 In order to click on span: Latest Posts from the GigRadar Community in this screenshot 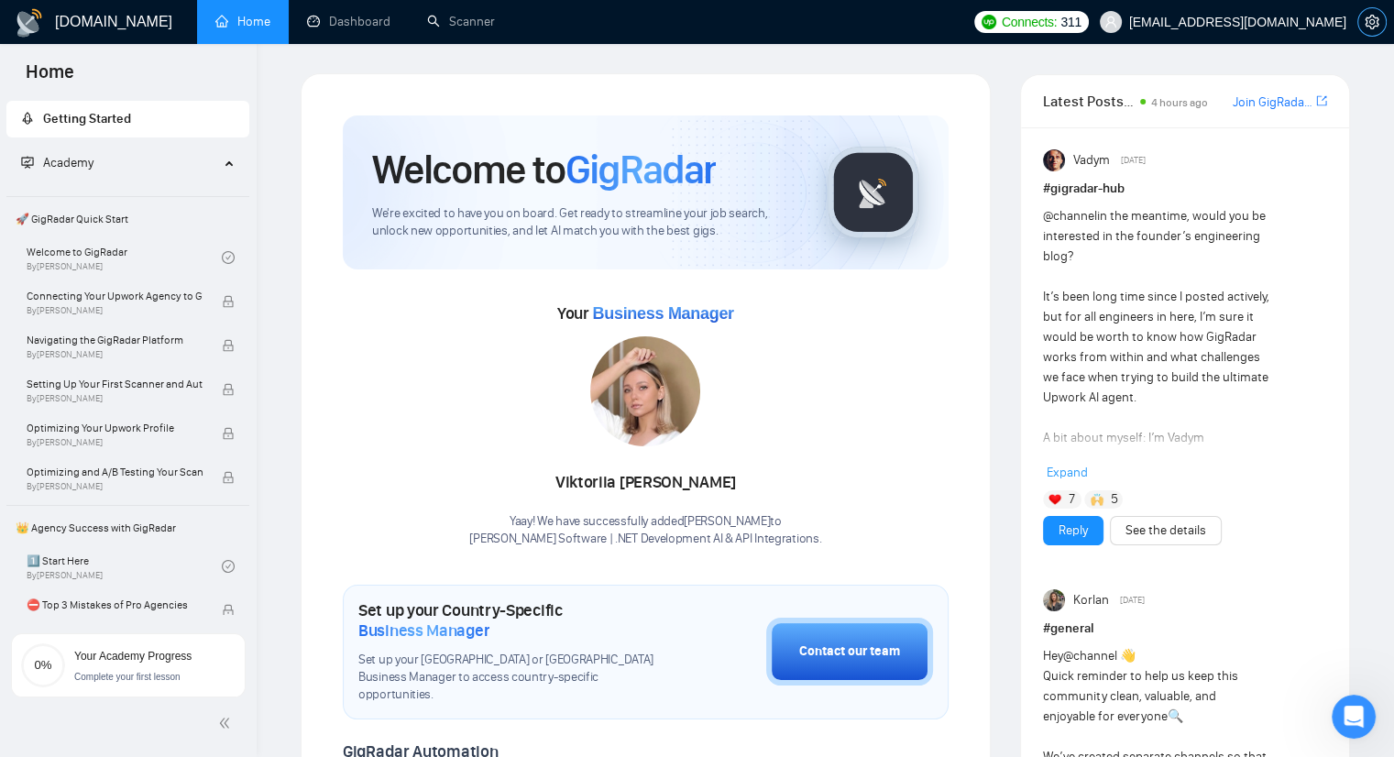, I will do `click(1089, 101)`.